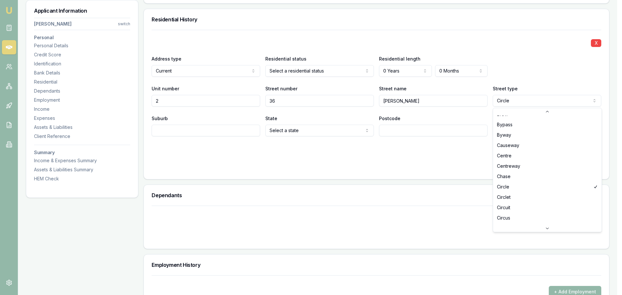 The width and height of the screenshot is (622, 295). What do you see at coordinates (503, 208) in the screenshot?
I see `span: Circuit` at bounding box center [503, 208].